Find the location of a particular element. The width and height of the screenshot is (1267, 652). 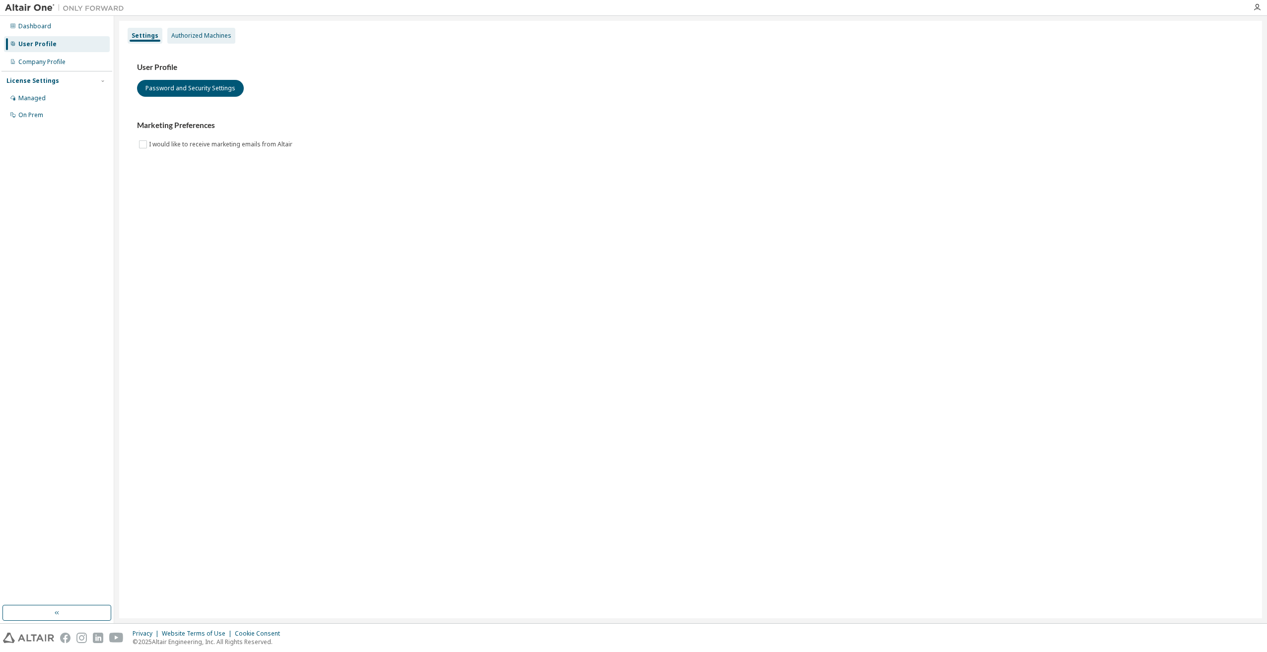

p: © 2025 Altair Engineering, Inc. All Rights Reserved. is located at coordinates (209, 642).